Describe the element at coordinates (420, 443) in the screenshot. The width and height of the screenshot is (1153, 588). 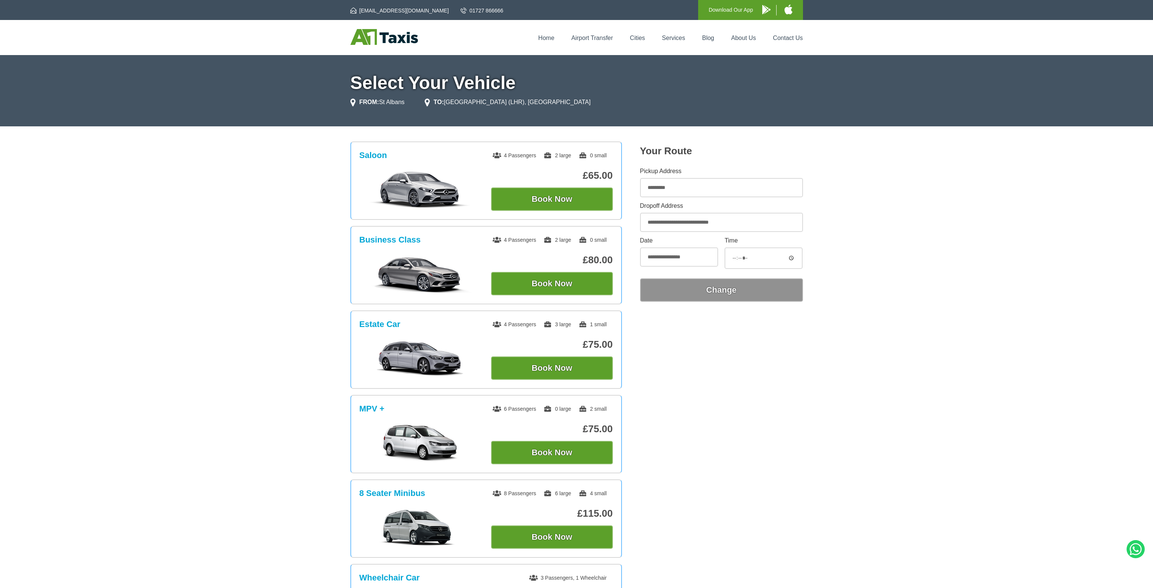
I see `img: MPV +` at that location.